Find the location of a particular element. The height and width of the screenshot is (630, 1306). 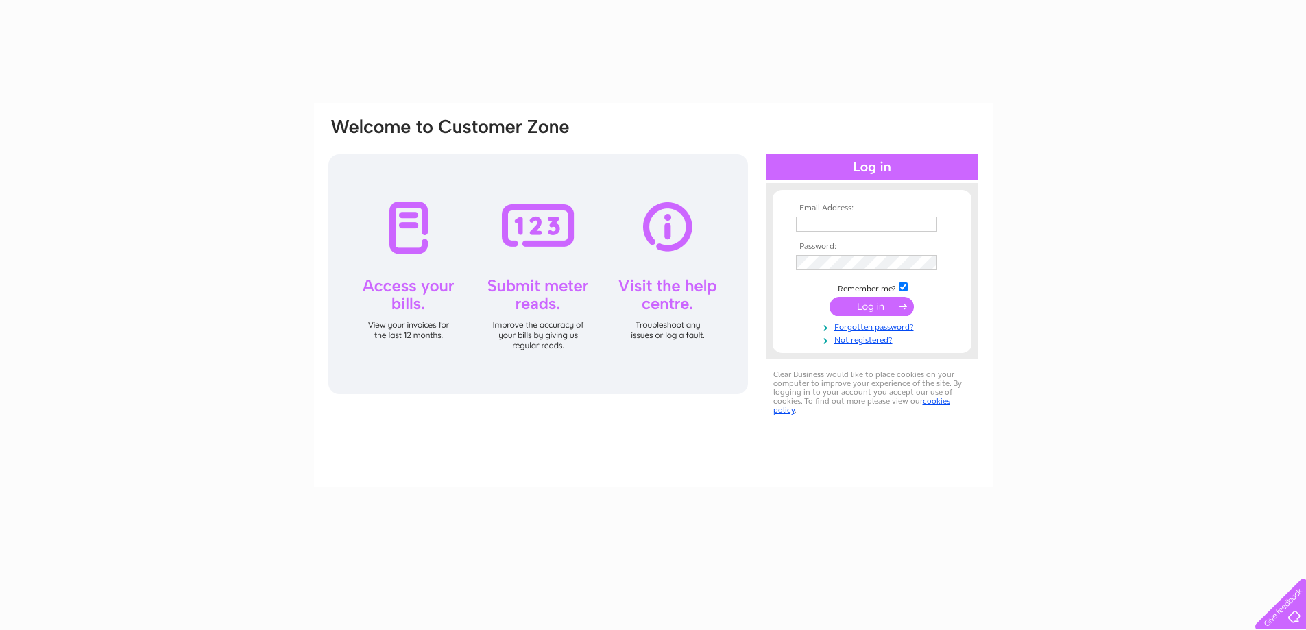

input: Submit is located at coordinates (871, 306).